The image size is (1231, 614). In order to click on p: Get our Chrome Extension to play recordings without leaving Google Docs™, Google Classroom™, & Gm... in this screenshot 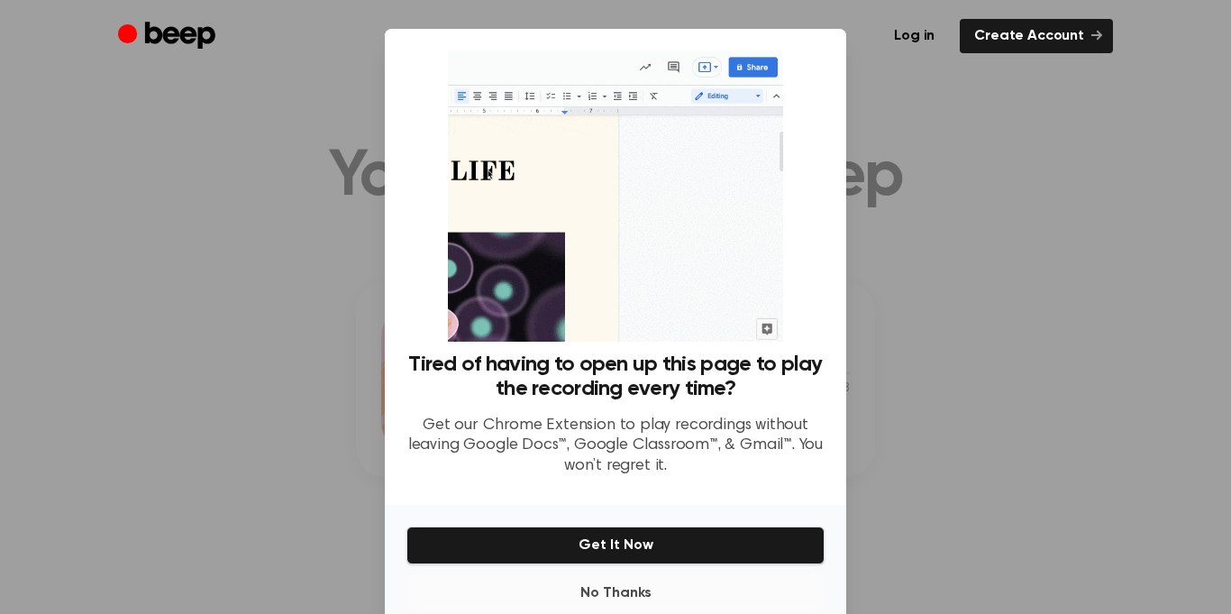, I will do `click(616, 446)`.